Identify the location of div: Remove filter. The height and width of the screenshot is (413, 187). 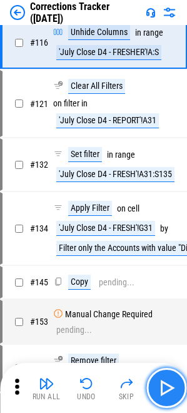
(93, 361).